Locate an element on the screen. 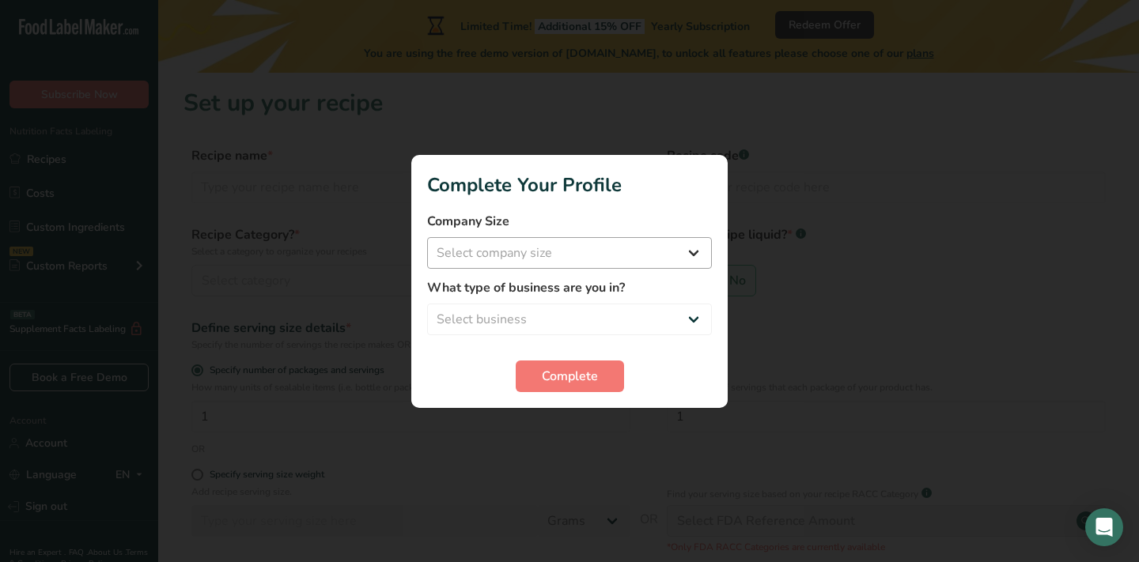 The width and height of the screenshot is (1139, 562). div: Open Intercom Messenger is located at coordinates (1104, 527).